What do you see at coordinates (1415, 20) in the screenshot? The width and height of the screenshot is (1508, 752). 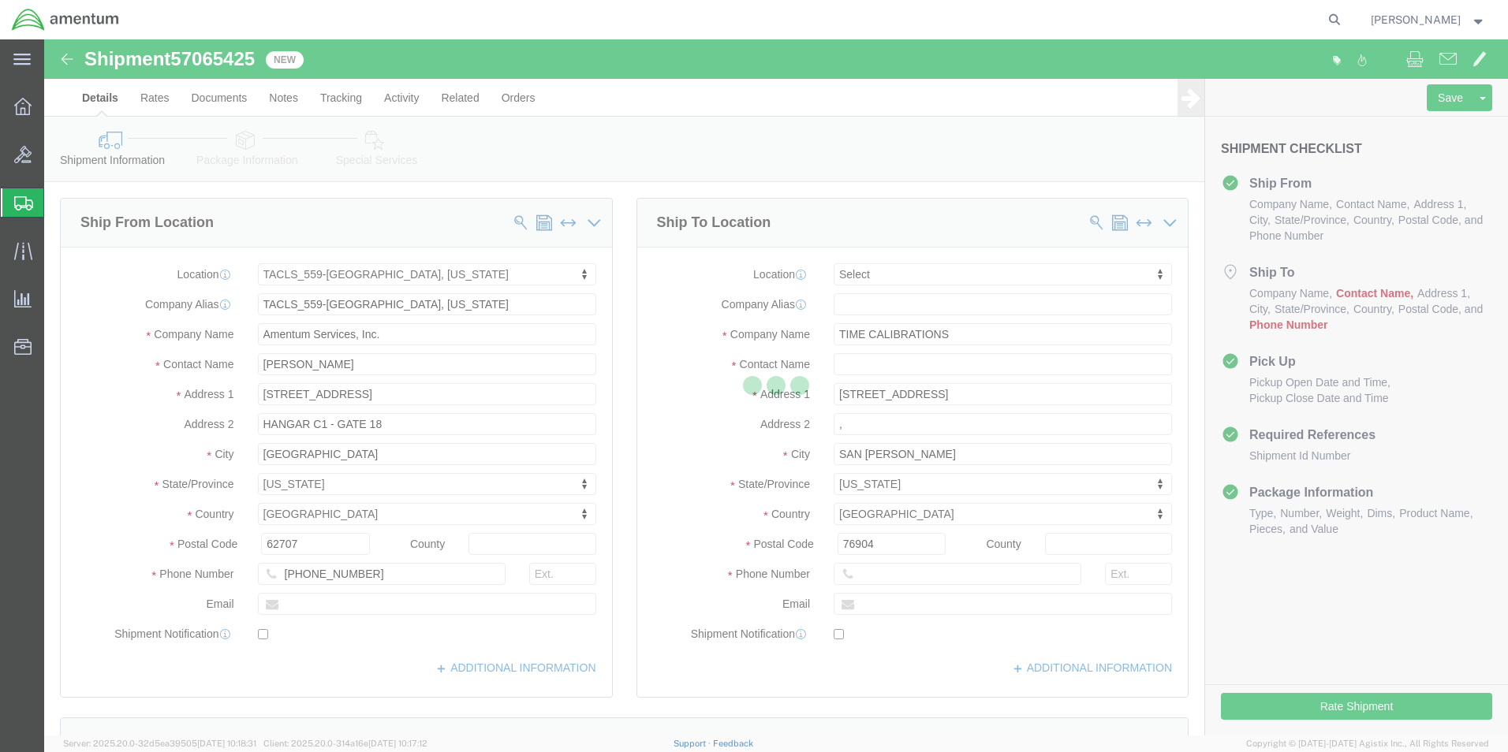 I see `span: Nathan Dick` at bounding box center [1415, 20].